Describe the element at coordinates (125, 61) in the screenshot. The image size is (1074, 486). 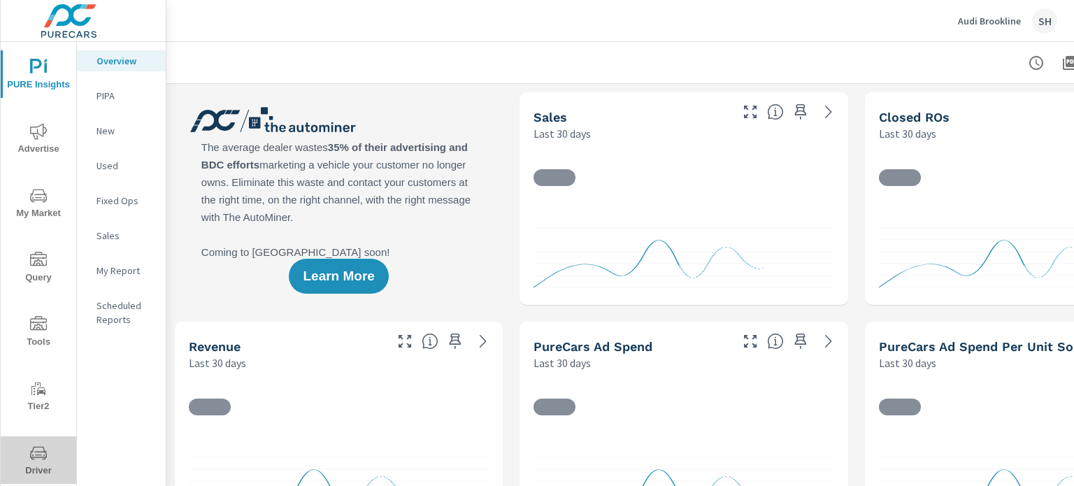
I see `p: Overview` at that location.